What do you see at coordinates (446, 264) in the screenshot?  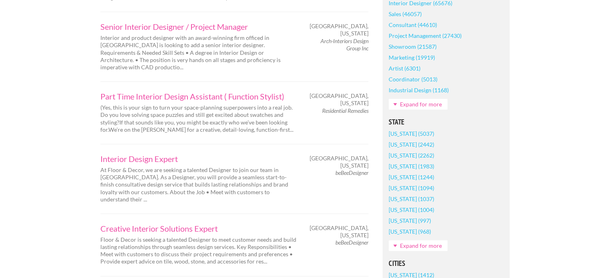 I see `h5: Cities` at bounding box center [446, 264].